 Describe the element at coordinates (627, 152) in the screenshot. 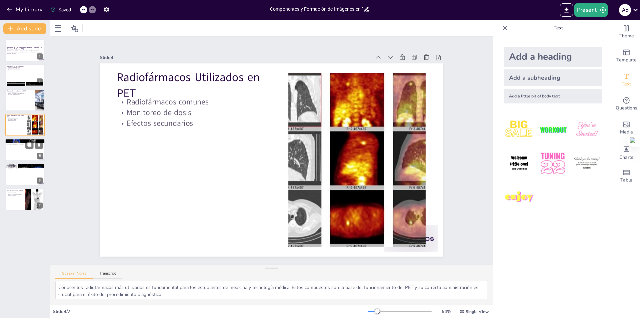

I see `div: Add charts and graphs` at that location.